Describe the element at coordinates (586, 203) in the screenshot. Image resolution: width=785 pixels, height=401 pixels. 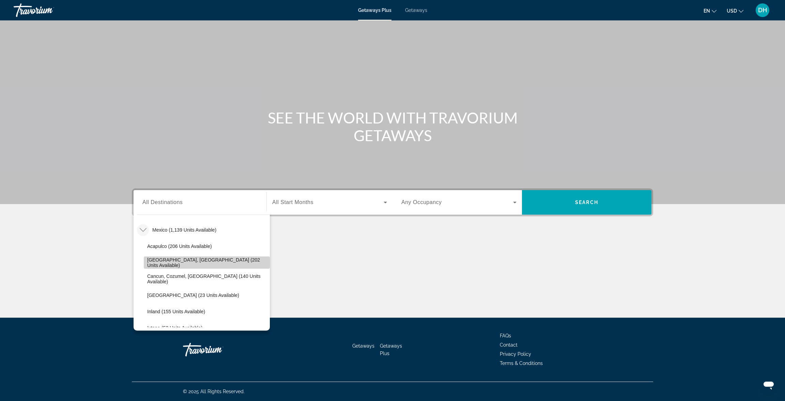
I see `span: Search` at that location.